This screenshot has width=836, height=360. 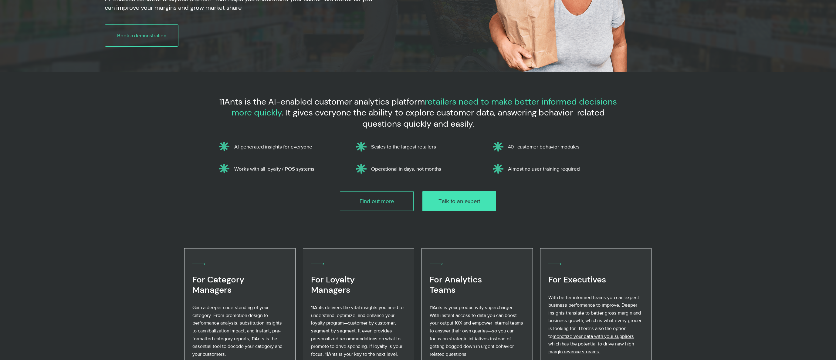 What do you see at coordinates (289, 169) in the screenshot?
I see `p: Works with all loyalty / POS systems` at bounding box center [289, 169].